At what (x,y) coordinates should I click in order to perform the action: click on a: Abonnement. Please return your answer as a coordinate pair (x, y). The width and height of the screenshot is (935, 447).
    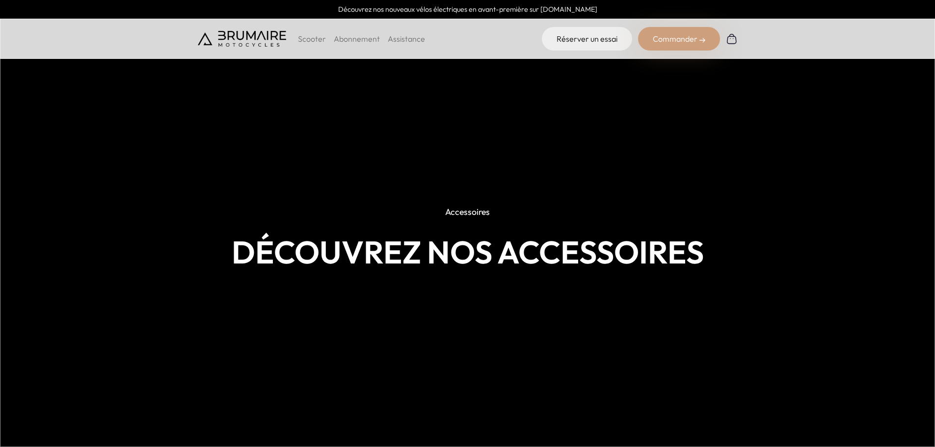
    Looking at the image, I should click on (357, 39).